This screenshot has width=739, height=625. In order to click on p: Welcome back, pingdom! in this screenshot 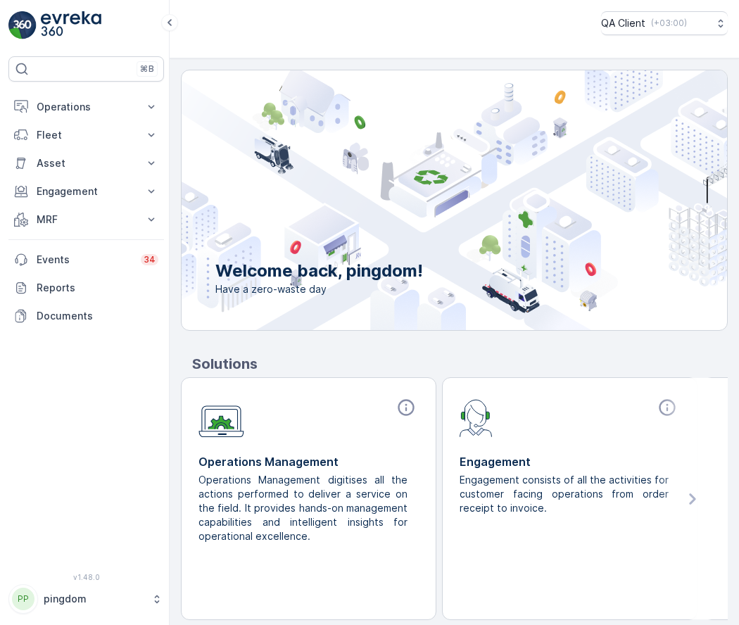, I will do `click(319, 271)`.